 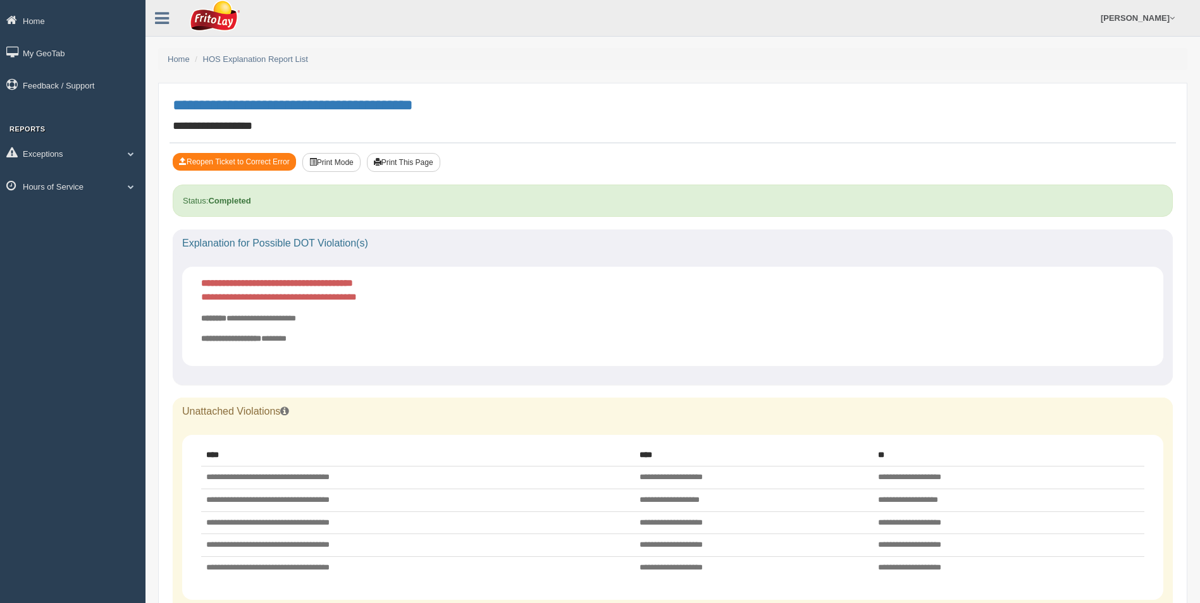 I want to click on a: HOS Explanation Report List, so click(x=255, y=59).